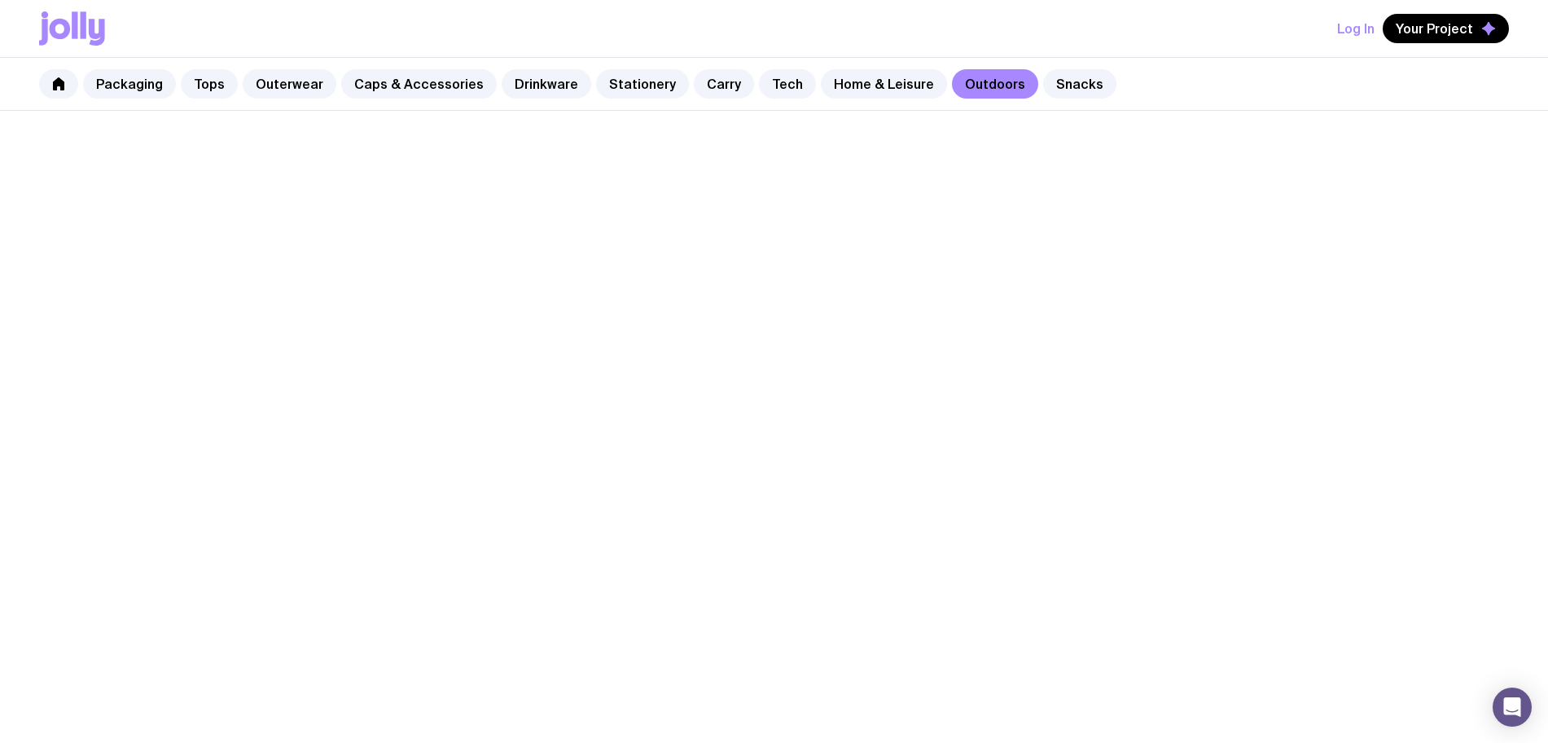 This screenshot has width=1548, height=743. What do you see at coordinates (642, 84) in the screenshot?
I see `a: Stationery` at bounding box center [642, 84].